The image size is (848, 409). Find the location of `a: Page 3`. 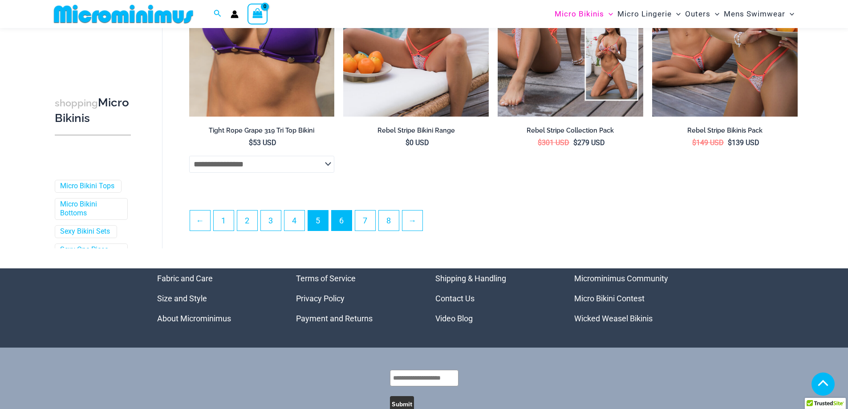

a: Page 3 is located at coordinates (271, 220).